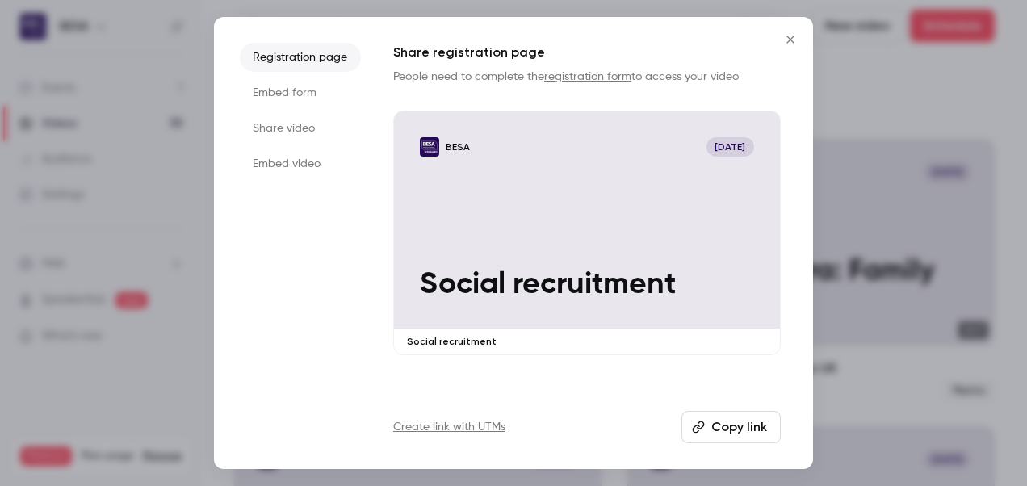 This screenshot has width=1027, height=486. I want to click on h1: Share registration page, so click(587, 52).